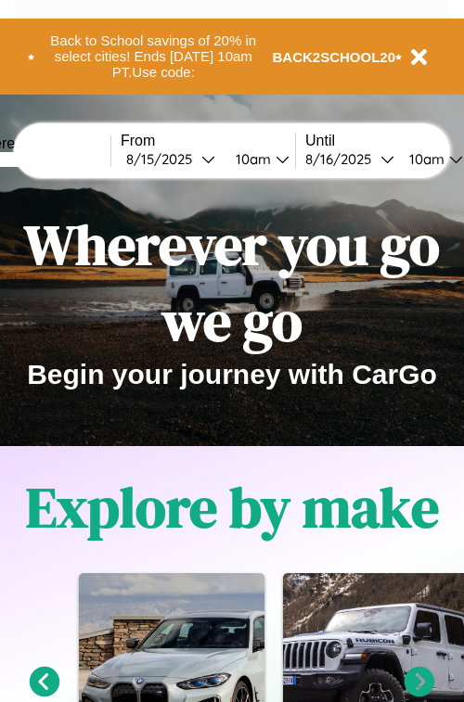  What do you see at coordinates (208, 141) in the screenshot?
I see `label: From` at bounding box center [208, 141].